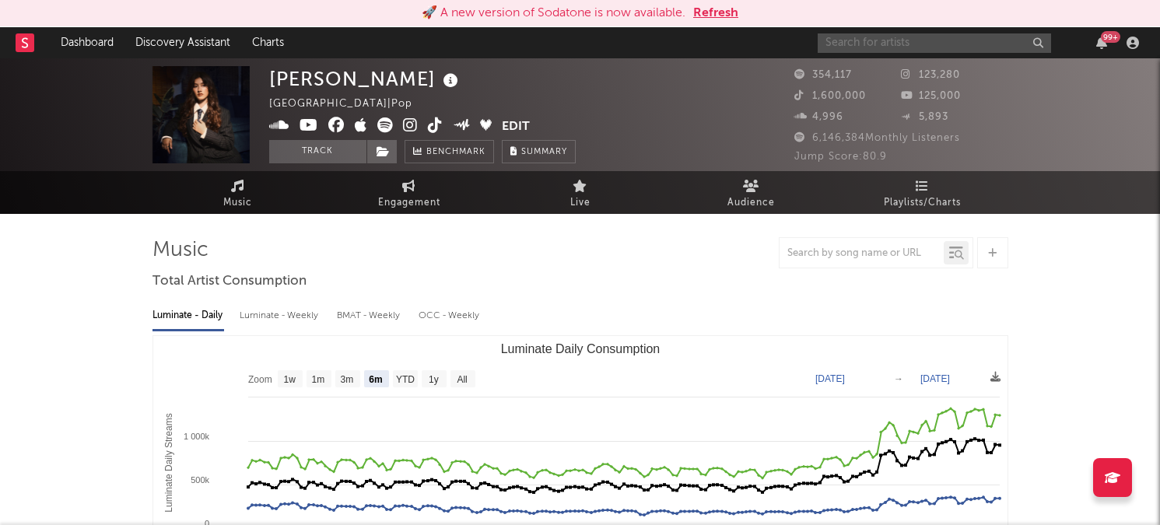 This screenshot has height=525, width=1160. What do you see at coordinates (456, 152) in the screenshot?
I see `span: Benchmark` at bounding box center [456, 152].